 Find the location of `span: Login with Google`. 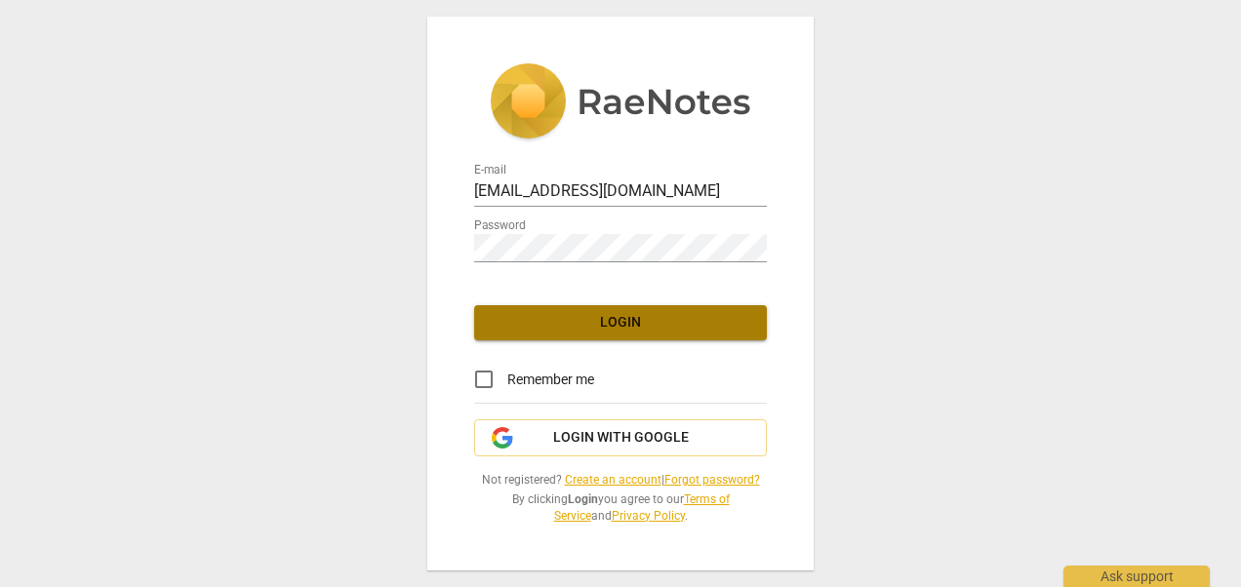

span: Login with Google is located at coordinates (620, 438).